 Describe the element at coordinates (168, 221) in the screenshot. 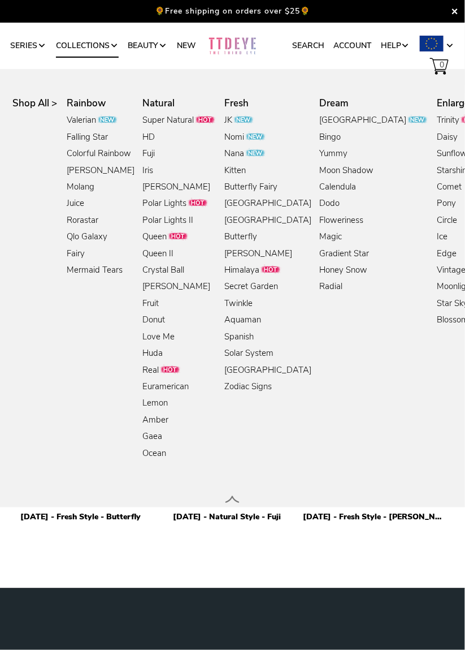

I see `a: Polar Lights II` at that location.